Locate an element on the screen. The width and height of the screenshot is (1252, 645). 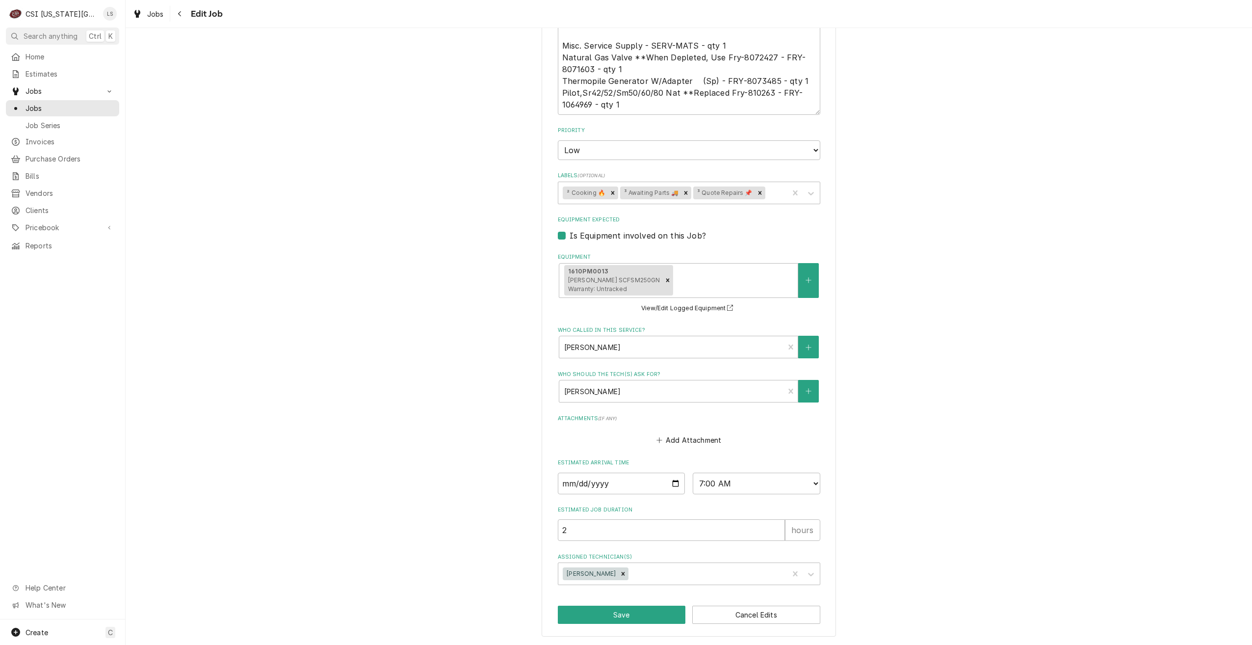
a: Job Series is located at coordinates (62, 125).